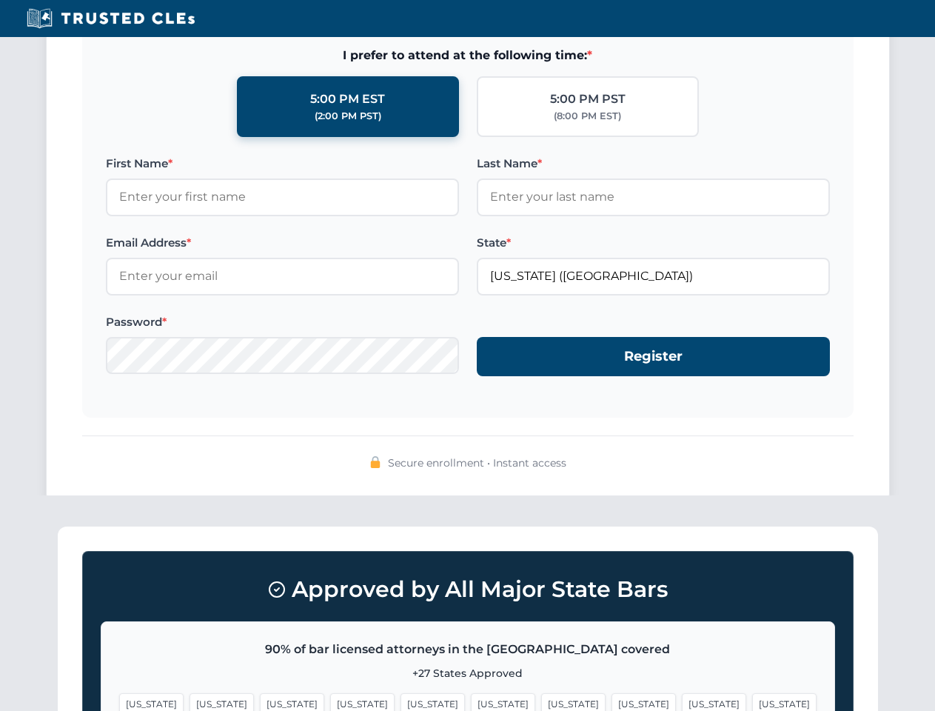 Image resolution: width=935 pixels, height=711 pixels. What do you see at coordinates (653, 243) in the screenshot?
I see `label: State` at bounding box center [653, 243].